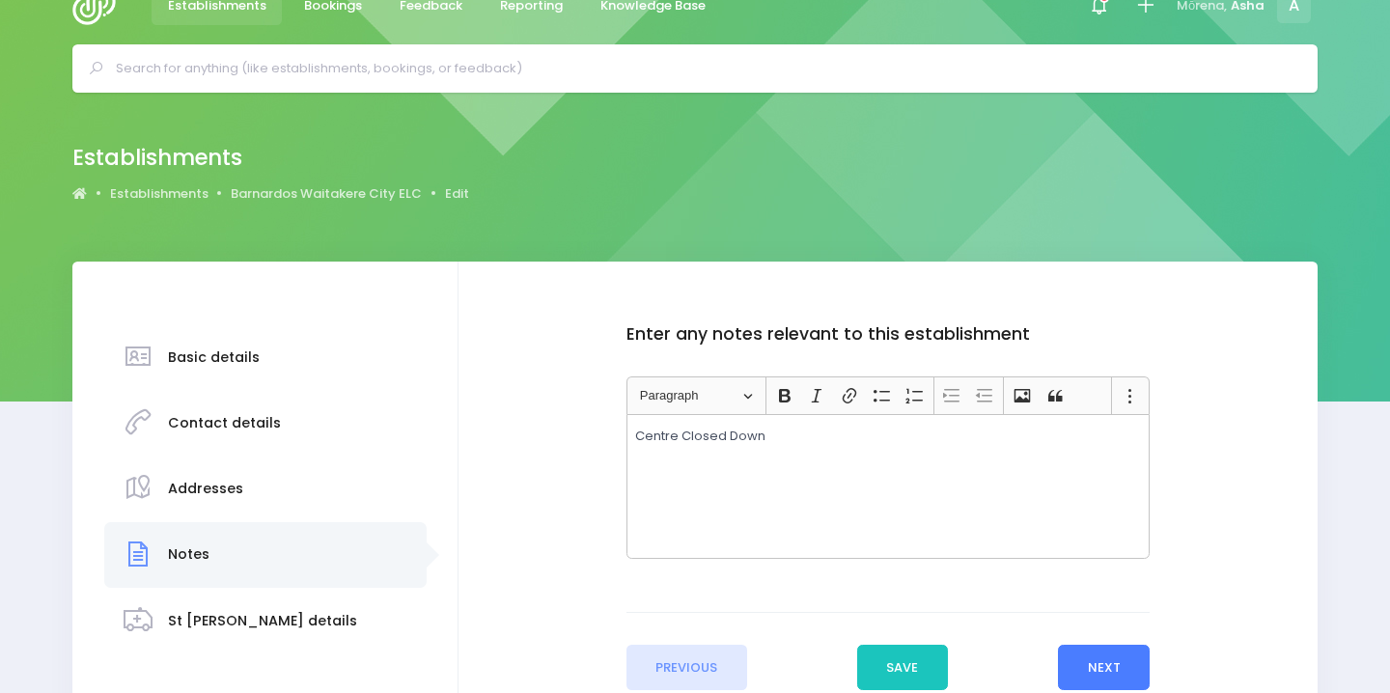  Describe the element at coordinates (213, 357) in the screenshot. I see `h3: Basic details` at that location.